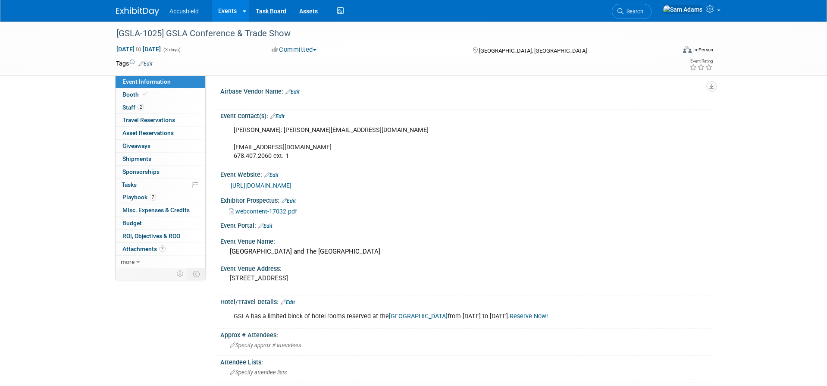 Image resolution: width=827 pixels, height=386 pixels. Describe the element at coordinates (197, 274) in the screenshot. I see `td: Toggle Event Tabs` at that location.